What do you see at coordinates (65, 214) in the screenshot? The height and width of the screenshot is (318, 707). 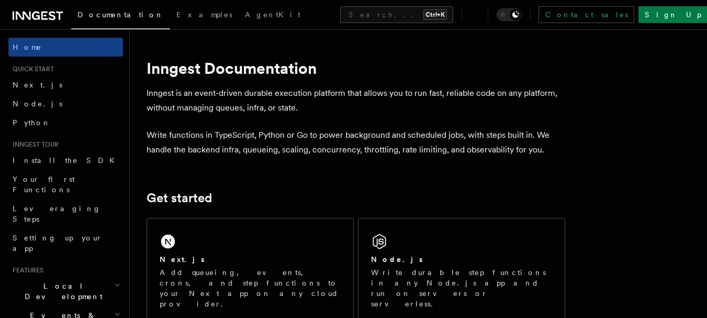 I see `a: Leveraging Steps` at bounding box center [65, 214].